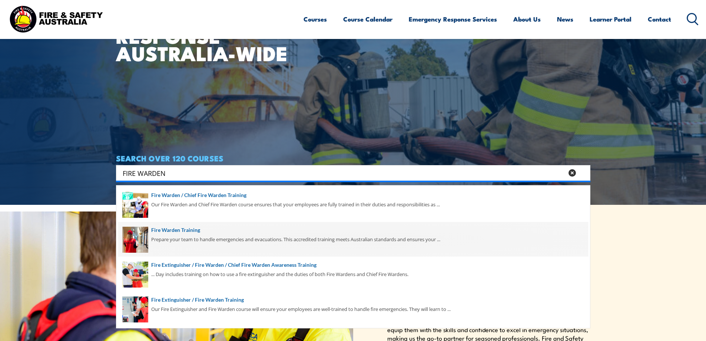 The width and height of the screenshot is (706, 341). I want to click on a: Emergency Response Services, so click(453, 19).